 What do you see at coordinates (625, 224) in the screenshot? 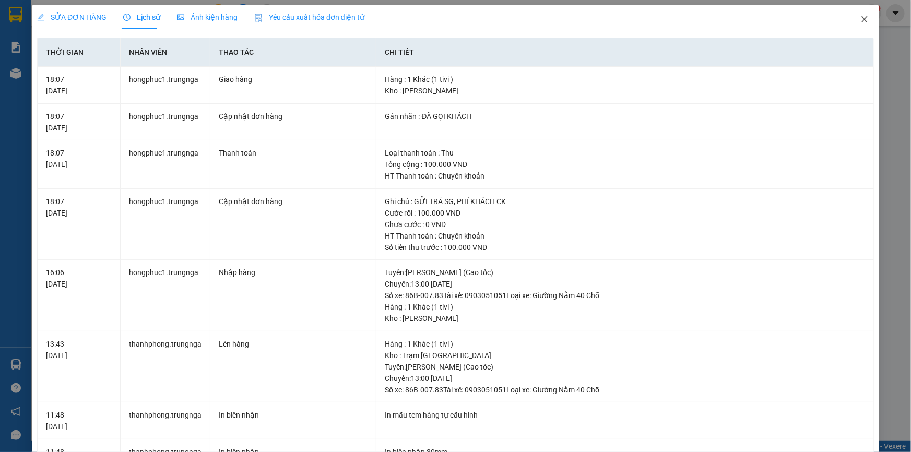
I see `div: Chưa cước : 0 VND` at bounding box center [625, 224].